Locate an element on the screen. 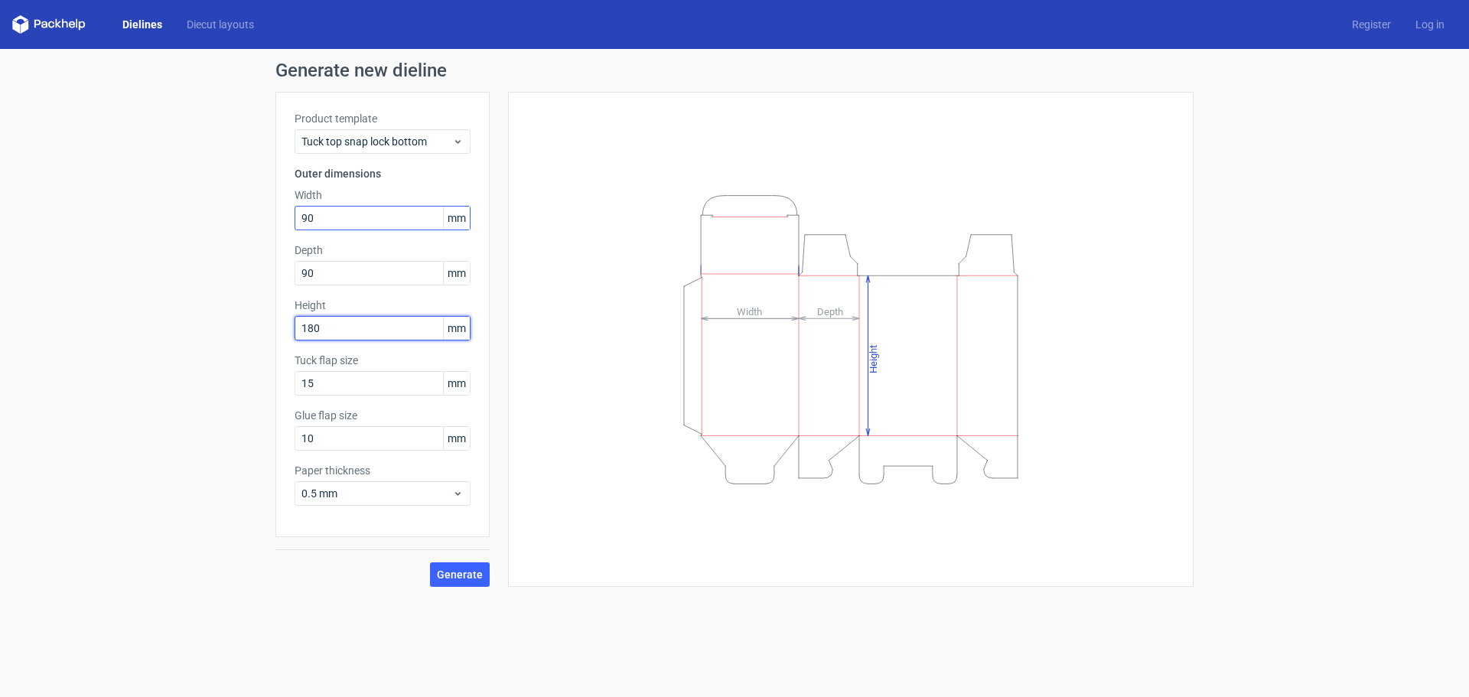  span: Generate is located at coordinates (460, 575).